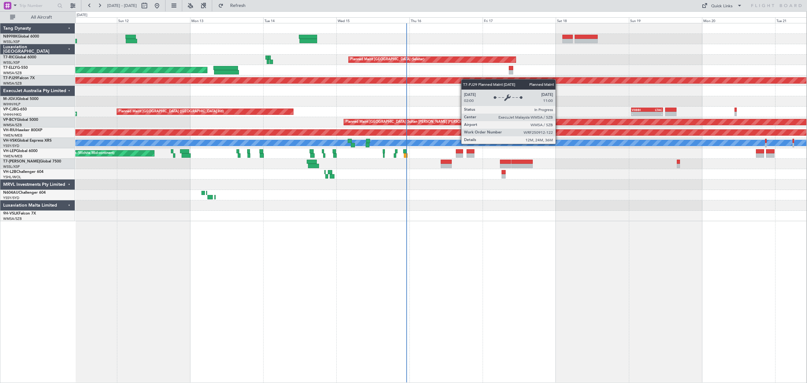  What do you see at coordinates (12, 114) in the screenshot?
I see `a: VHHH/HKG` at bounding box center [12, 114].